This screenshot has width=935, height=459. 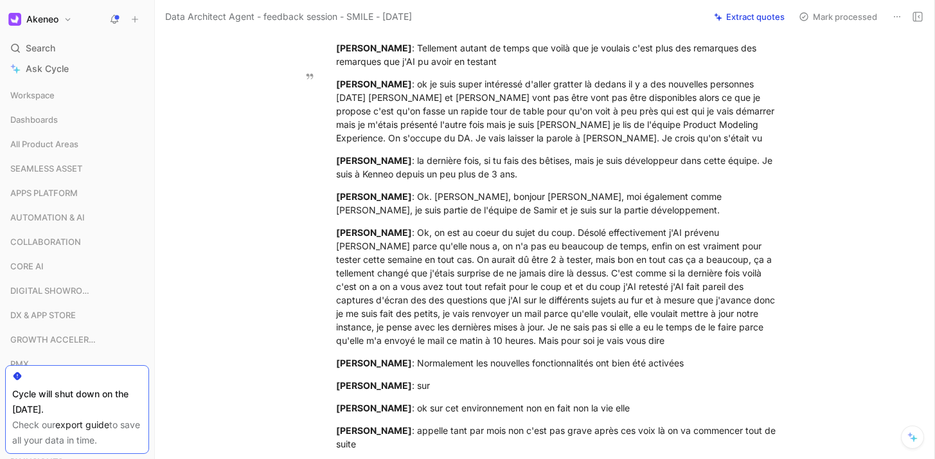 I want to click on span: DIGITAL SHOWROOM, so click(x=53, y=290).